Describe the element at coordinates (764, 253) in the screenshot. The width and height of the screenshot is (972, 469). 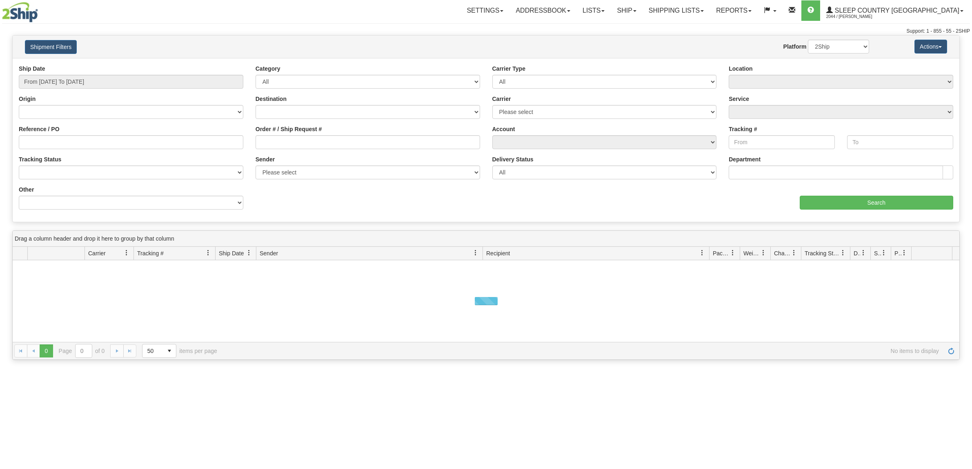
I see `a: Weight filter column settings` at that location.